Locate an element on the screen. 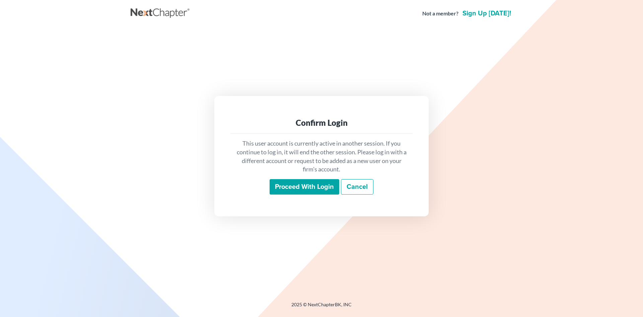  div: Confirm Login is located at coordinates (322, 123).